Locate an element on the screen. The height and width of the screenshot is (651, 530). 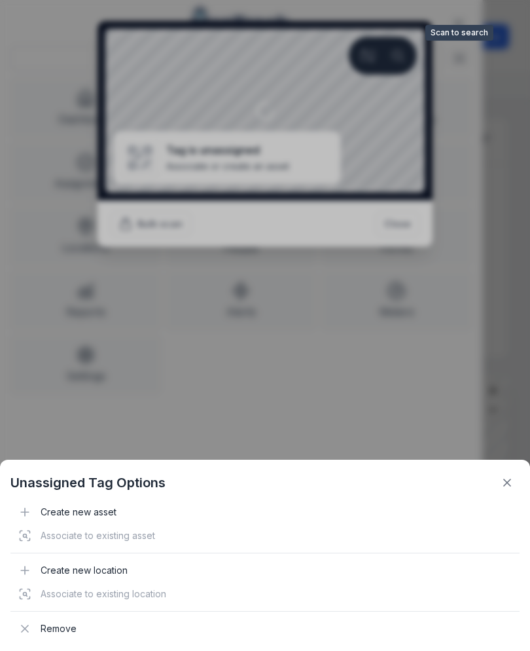
strong: Unassigned Tag Options is located at coordinates (88, 483).